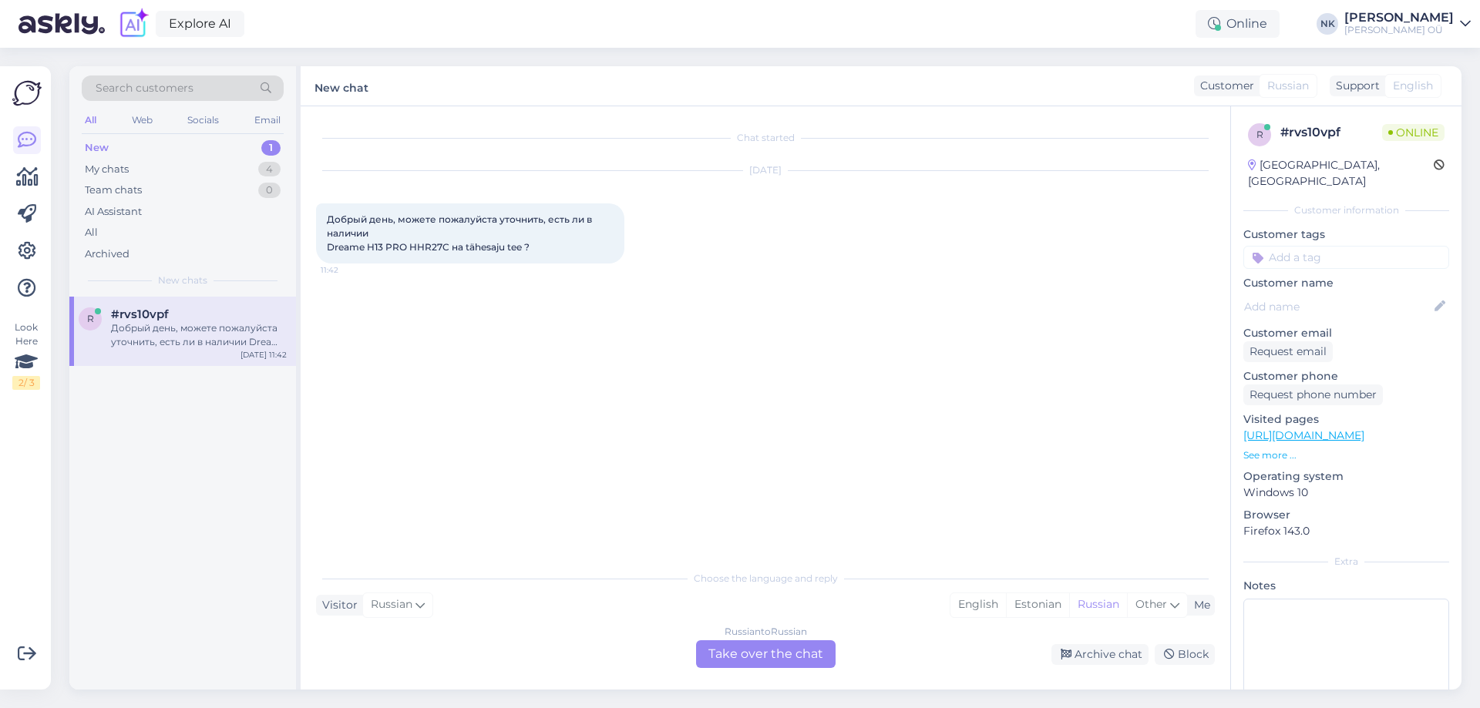 Image resolution: width=1480 pixels, height=708 pixels. What do you see at coordinates (1151, 604) in the screenshot?
I see `span: Other` at bounding box center [1151, 604].